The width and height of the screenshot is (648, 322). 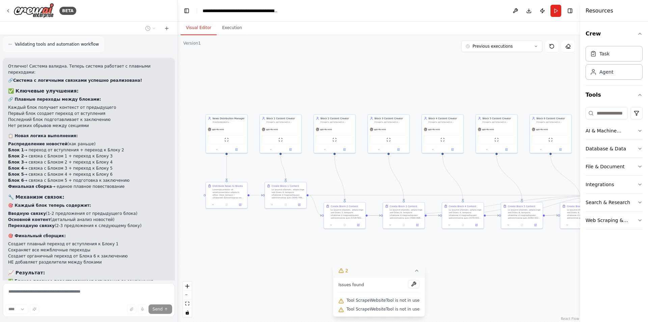 I want to click on li: → переход от вступления + переход к Блоку 2, so click(x=89, y=150).